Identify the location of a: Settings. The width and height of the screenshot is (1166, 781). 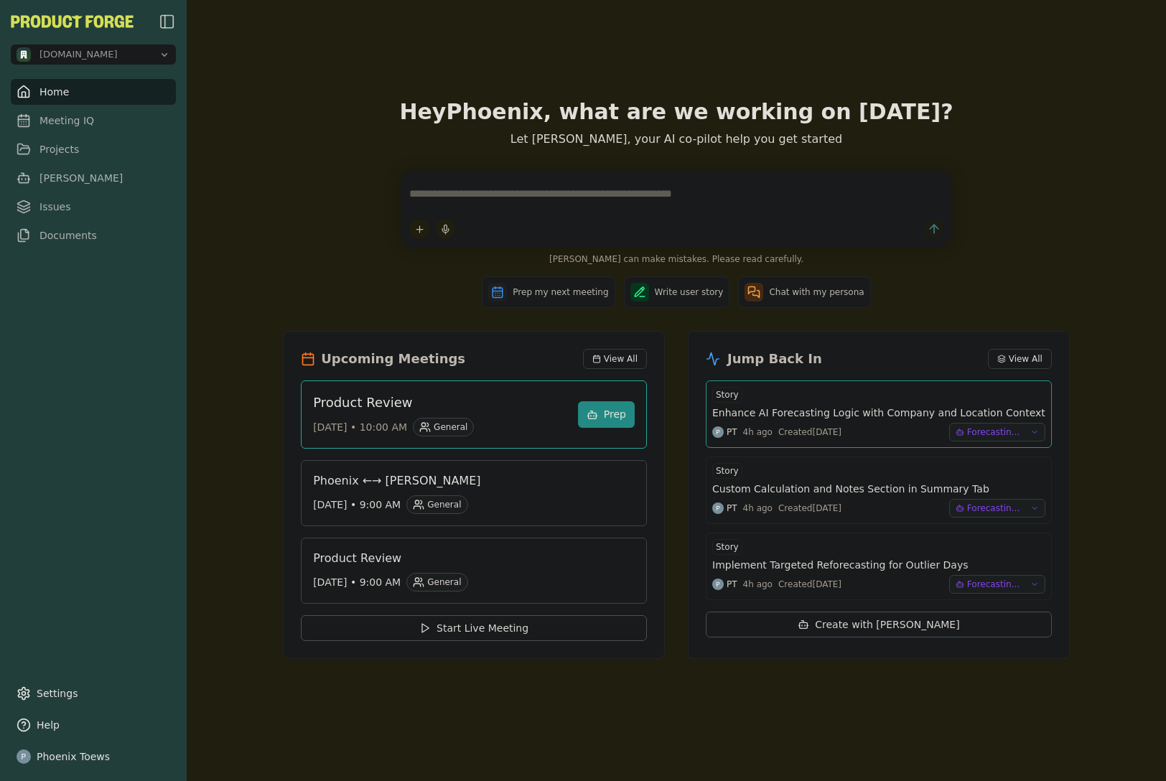
(93, 693).